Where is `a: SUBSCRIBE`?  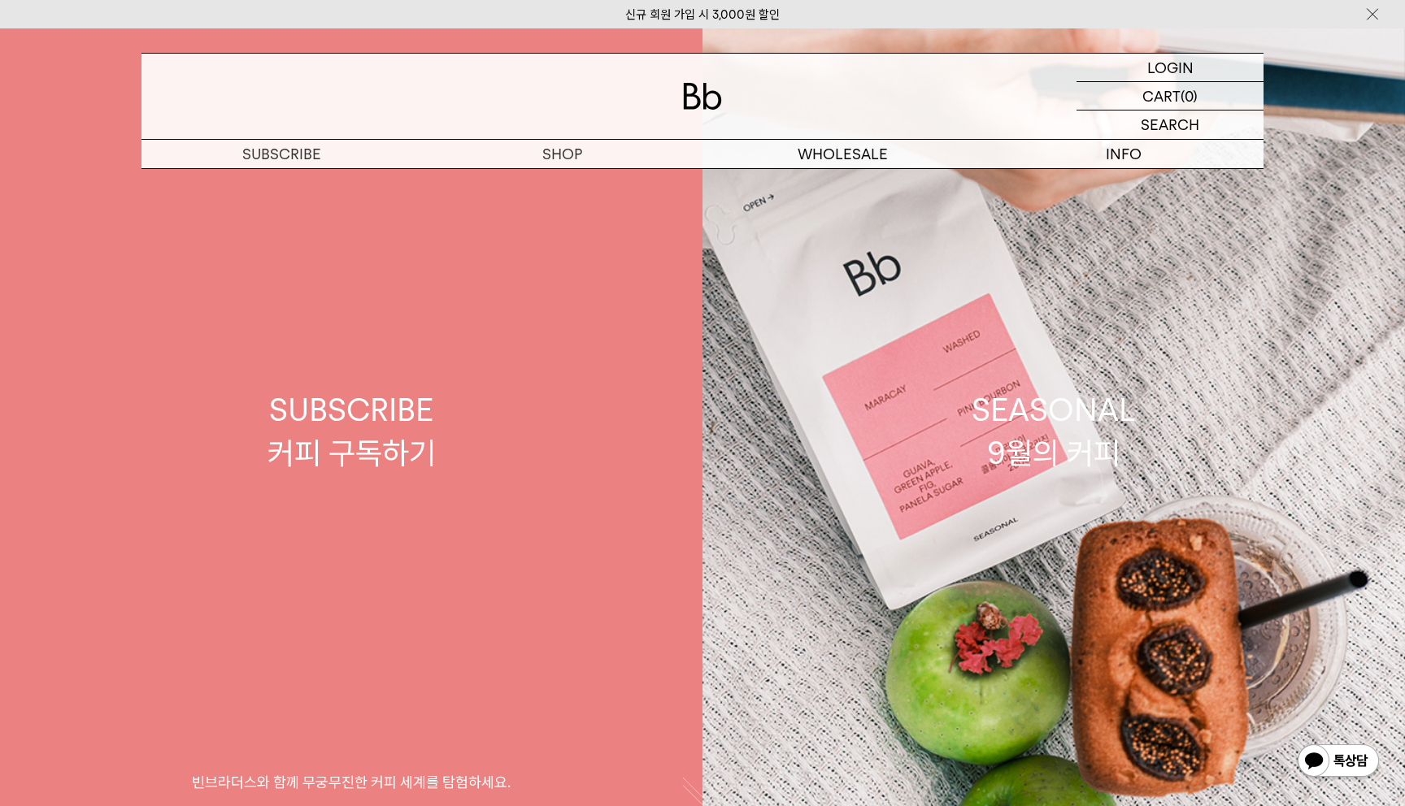
a: SUBSCRIBE is located at coordinates (281, 154).